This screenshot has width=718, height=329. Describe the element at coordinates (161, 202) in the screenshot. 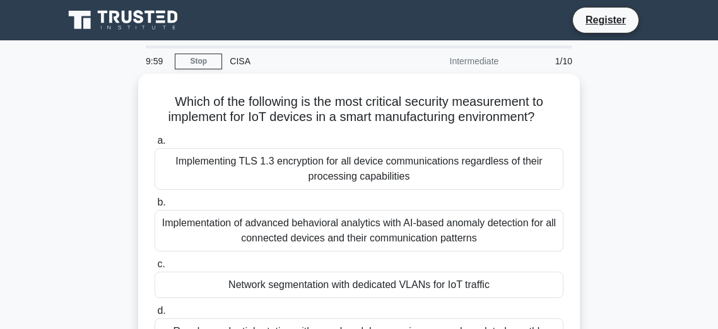

I see `span: b.` at that location.